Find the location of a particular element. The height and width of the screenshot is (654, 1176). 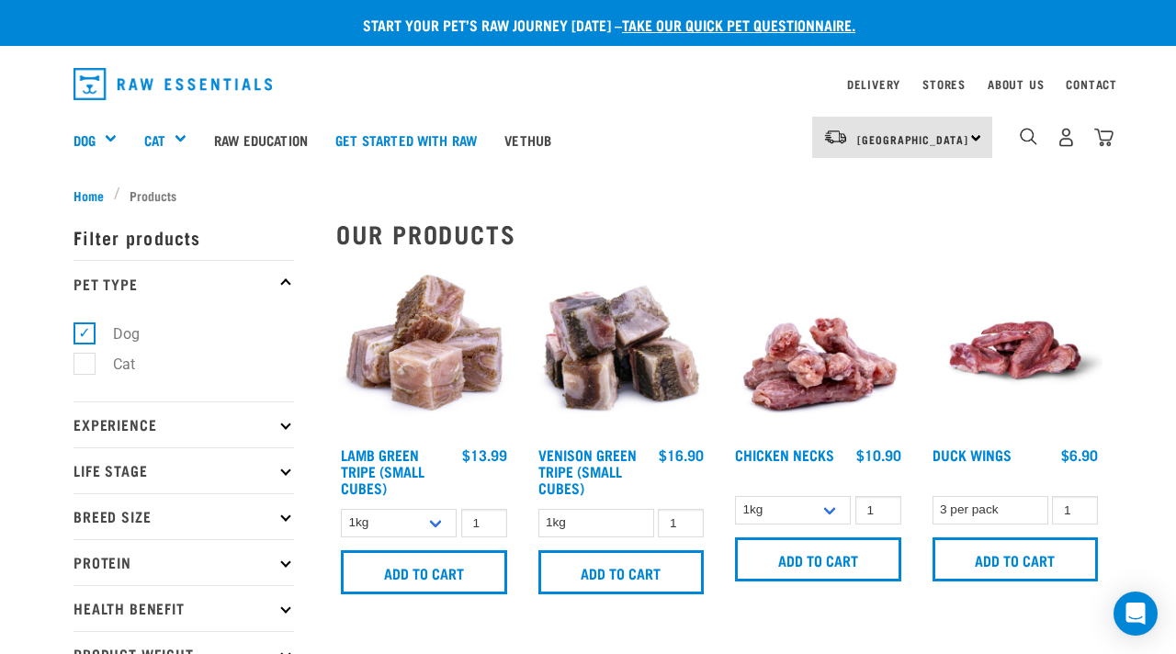

a: Chicken Necks is located at coordinates (784, 454).